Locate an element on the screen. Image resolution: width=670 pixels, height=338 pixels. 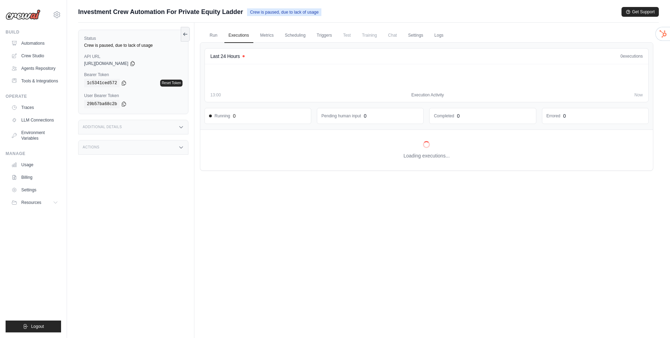
a: Traces is located at coordinates (35, 107).